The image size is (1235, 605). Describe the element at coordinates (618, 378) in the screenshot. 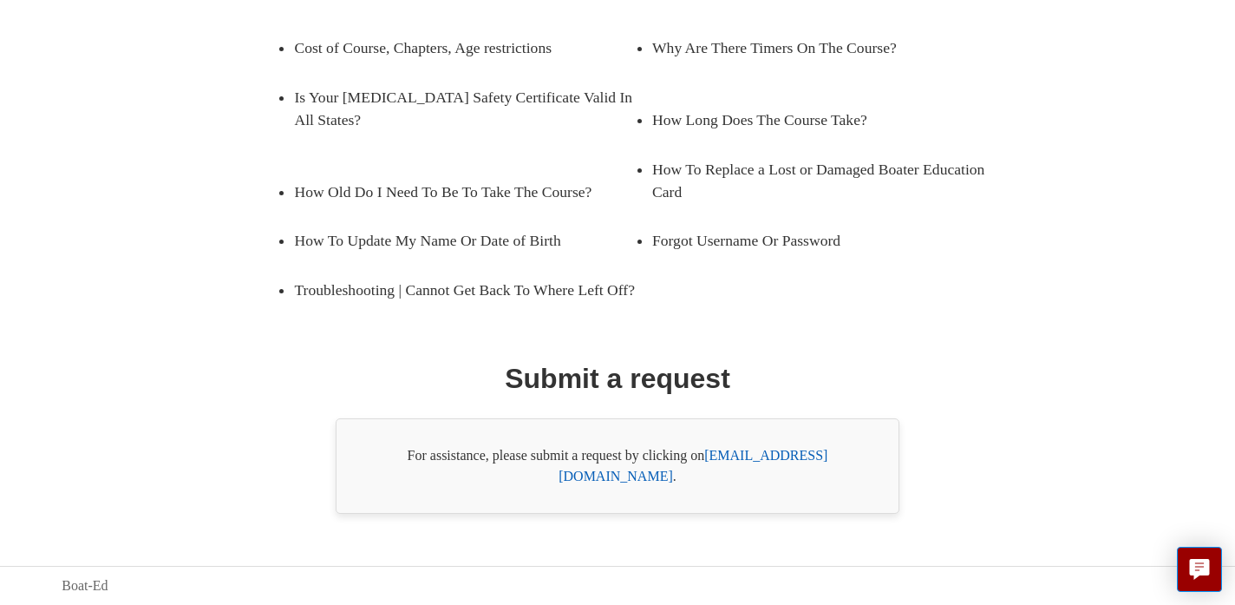

I see `h1: Submit a request` at that location.